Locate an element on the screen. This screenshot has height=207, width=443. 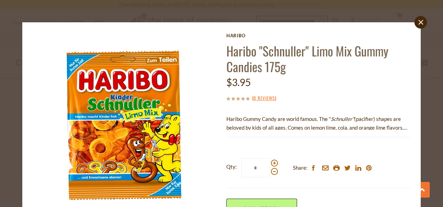
a: 0 Reviews is located at coordinates (264, 98).